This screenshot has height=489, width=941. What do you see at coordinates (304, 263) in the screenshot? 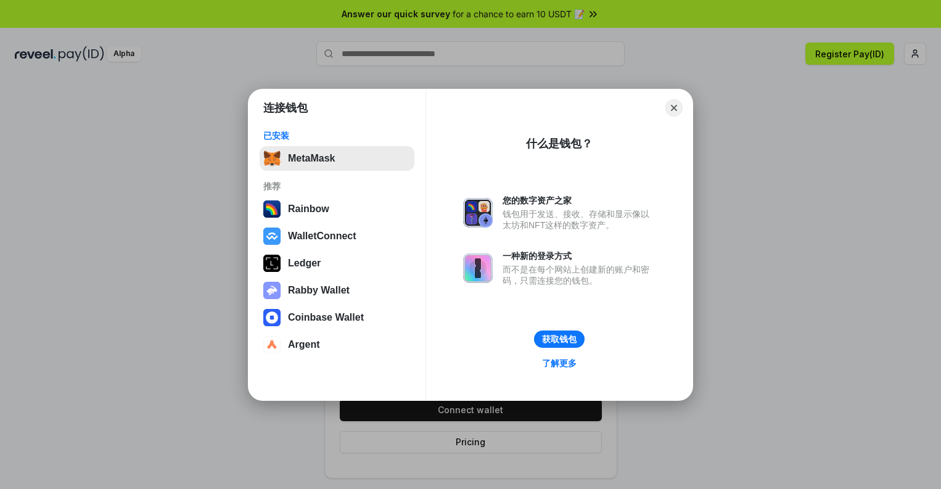
I see `div: Ledger` at bounding box center [304, 263].